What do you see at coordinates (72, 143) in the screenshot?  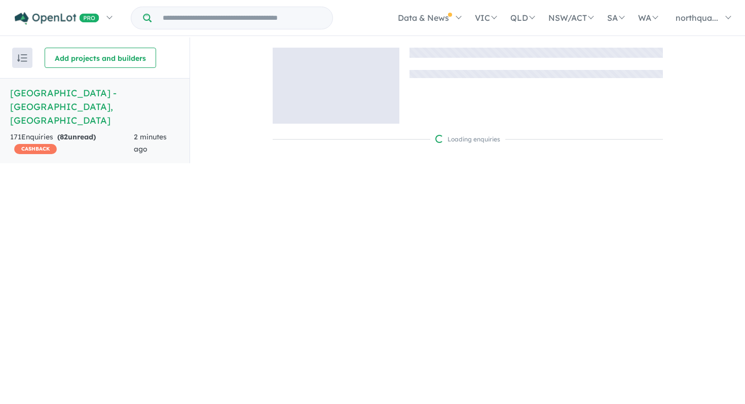 I see `div: 171 Enquir ies` at bounding box center [72, 143].